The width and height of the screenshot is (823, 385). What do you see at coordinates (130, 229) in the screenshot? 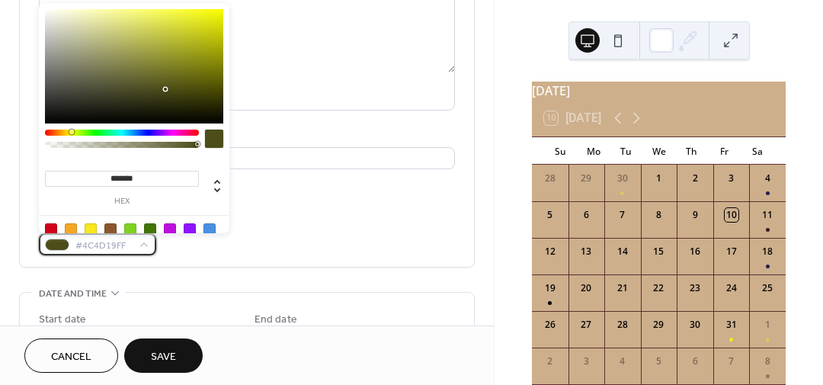
I see `div: #7ED321` at bounding box center [130, 229].